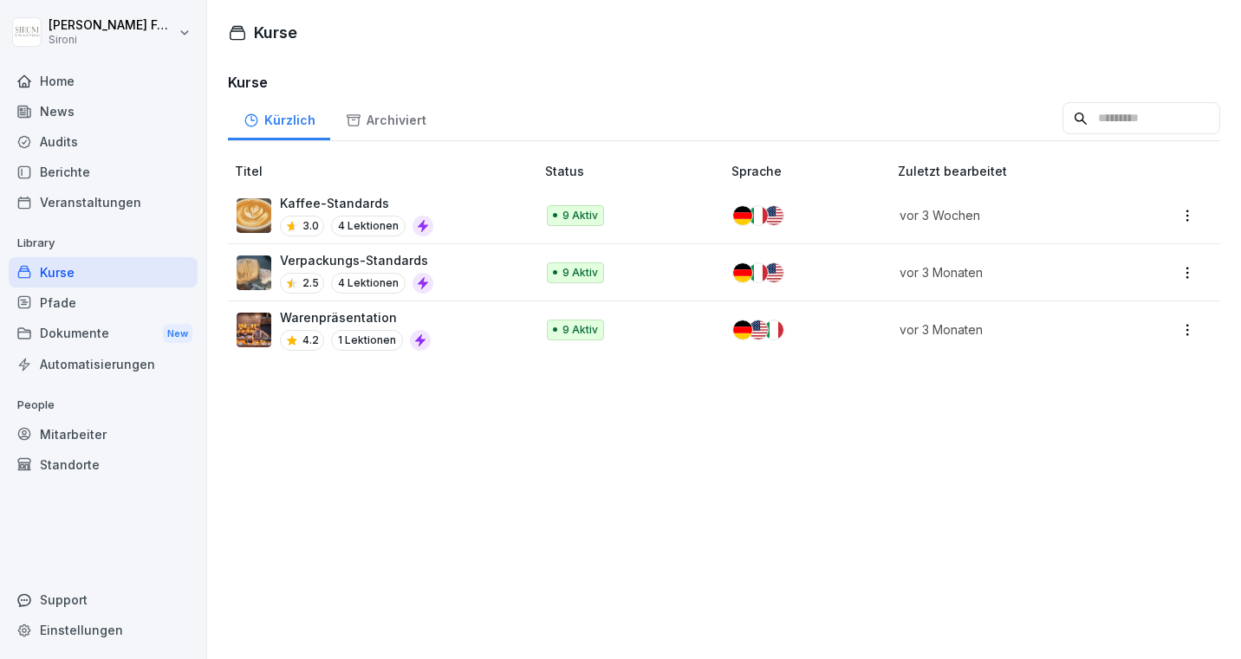  I want to click on h3: Kurse, so click(724, 82).